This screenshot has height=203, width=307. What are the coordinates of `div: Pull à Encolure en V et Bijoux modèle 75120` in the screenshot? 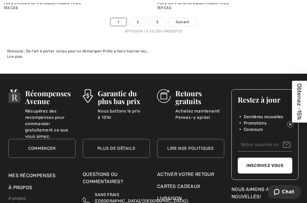 It's located at (77, 3).